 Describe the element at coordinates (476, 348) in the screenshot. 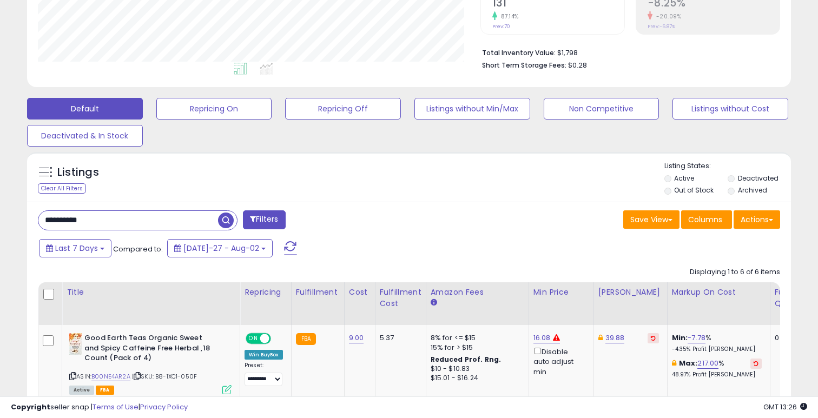

I see `div: 15% for > $15` at that location.